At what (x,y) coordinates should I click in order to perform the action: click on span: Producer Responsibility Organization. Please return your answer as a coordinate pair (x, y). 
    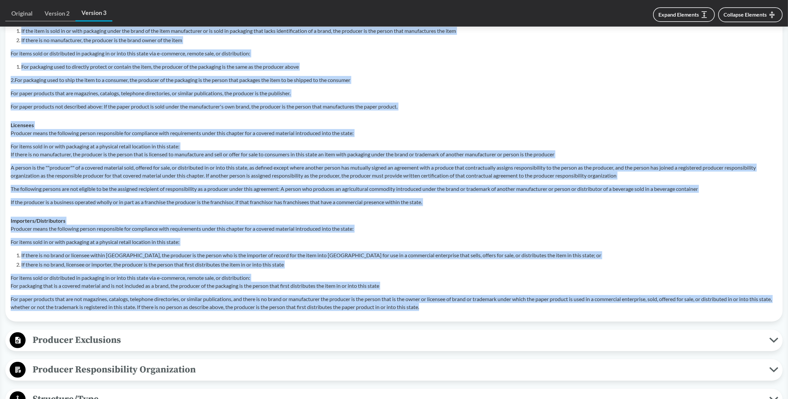
    Looking at the image, I should click on (397, 370).